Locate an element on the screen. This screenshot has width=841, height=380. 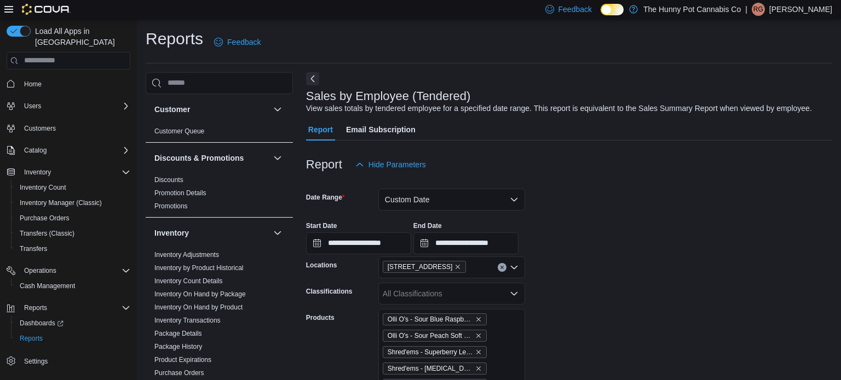
p: The Hunny Pot Cannabis Co is located at coordinates (692, 9).